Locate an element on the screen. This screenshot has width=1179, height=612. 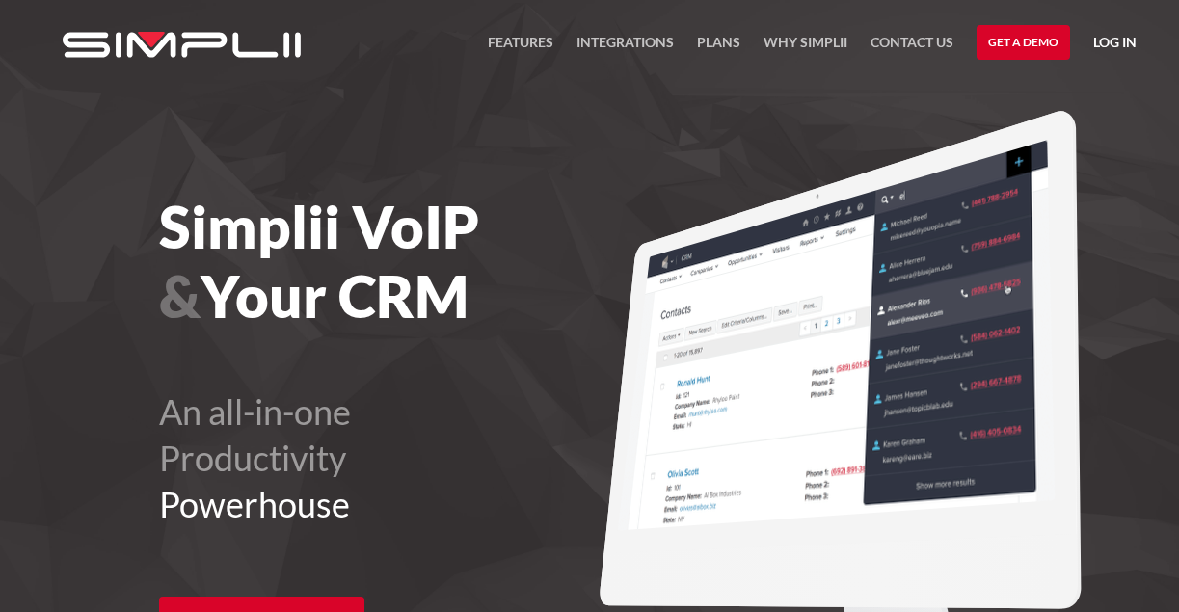
a: Contact US is located at coordinates (912, 48).